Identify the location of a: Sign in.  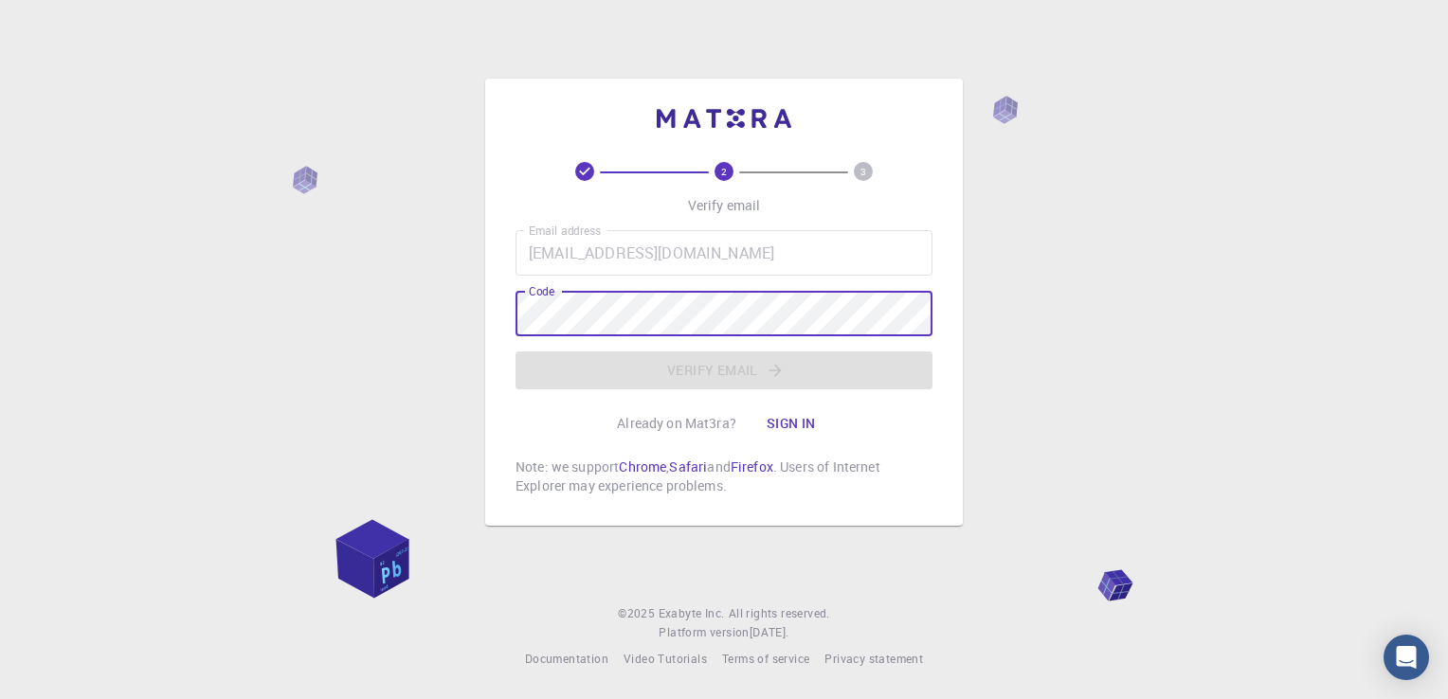
(791, 424).